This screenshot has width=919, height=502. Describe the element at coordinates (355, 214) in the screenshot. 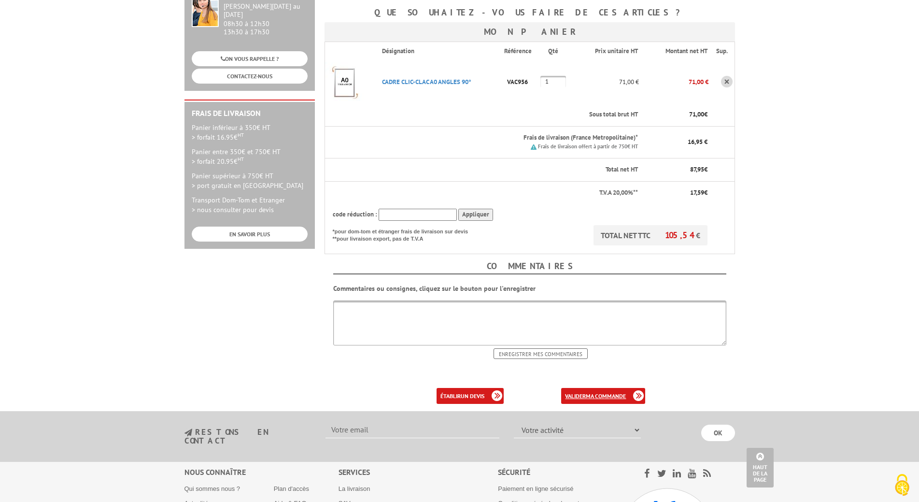

I see `span: code réduction :` at that location.